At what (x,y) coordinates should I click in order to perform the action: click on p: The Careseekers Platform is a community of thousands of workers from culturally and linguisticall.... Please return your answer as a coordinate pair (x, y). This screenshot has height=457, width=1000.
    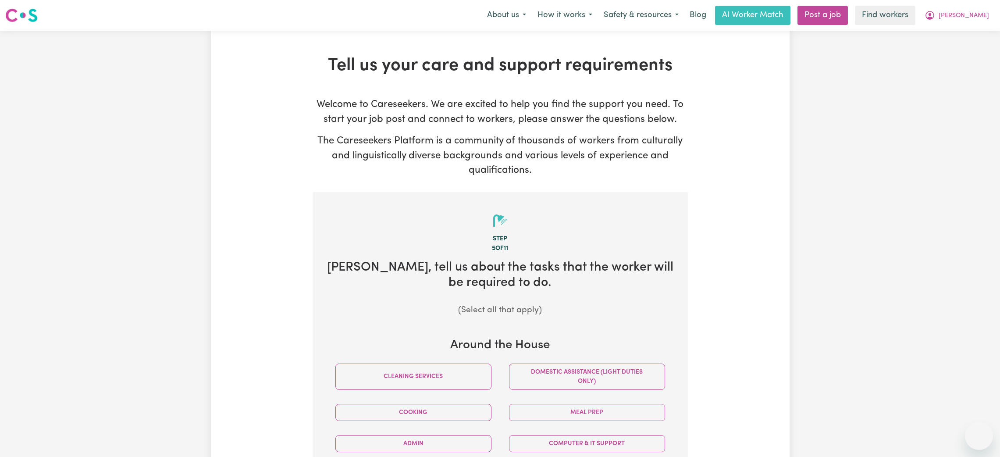
    Looking at the image, I should click on (500, 156).